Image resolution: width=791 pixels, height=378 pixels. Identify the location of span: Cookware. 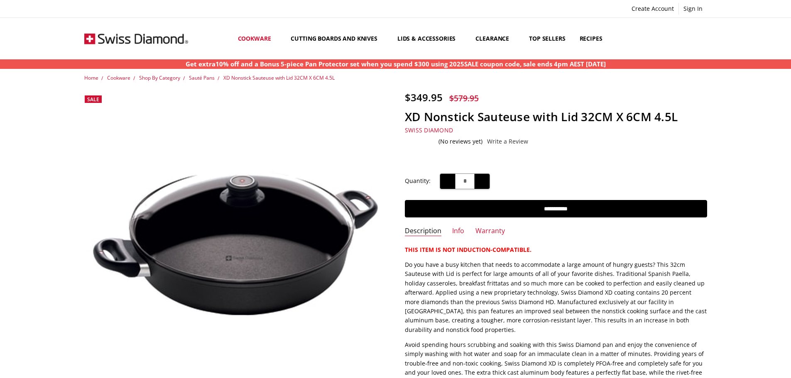
(119, 78).